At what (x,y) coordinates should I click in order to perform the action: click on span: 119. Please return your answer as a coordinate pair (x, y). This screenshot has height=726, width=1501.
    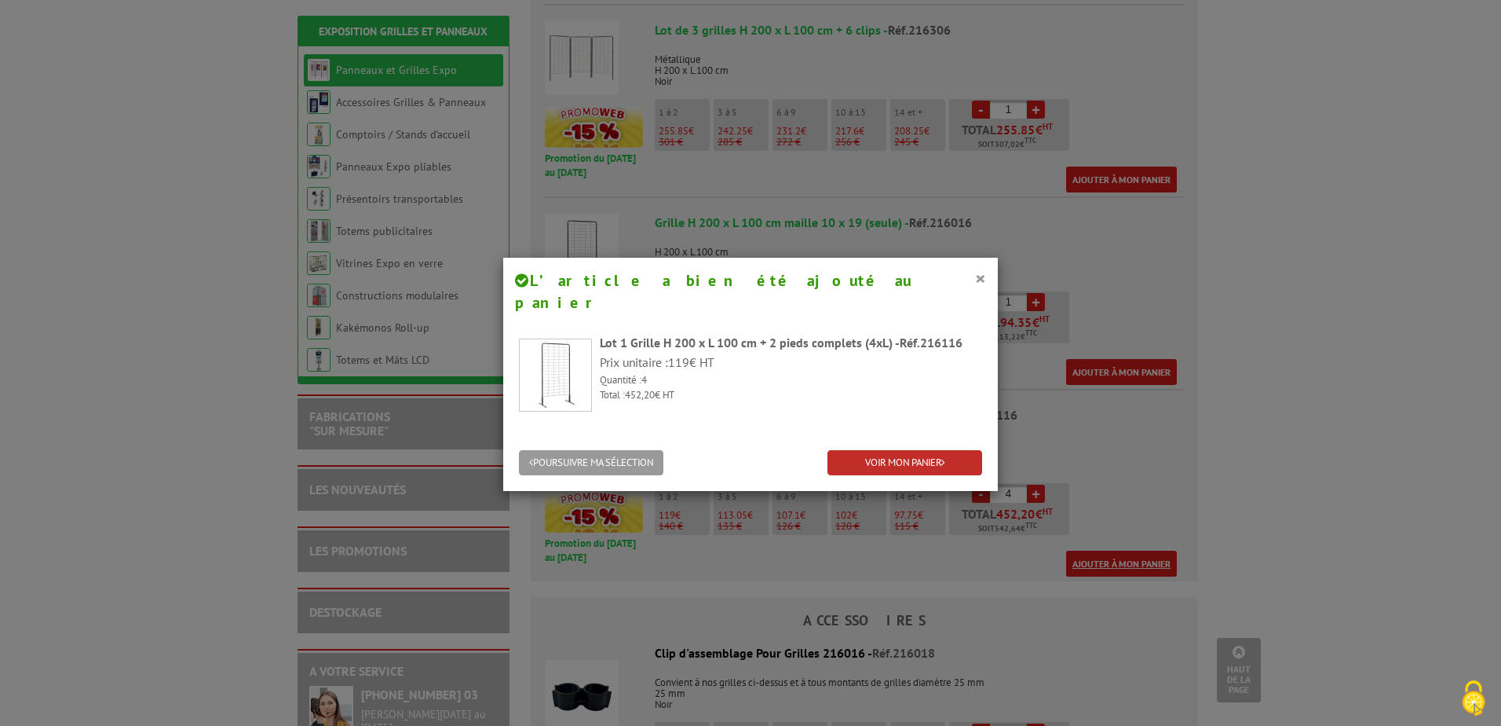
    Looking at the image, I should click on (678, 362).